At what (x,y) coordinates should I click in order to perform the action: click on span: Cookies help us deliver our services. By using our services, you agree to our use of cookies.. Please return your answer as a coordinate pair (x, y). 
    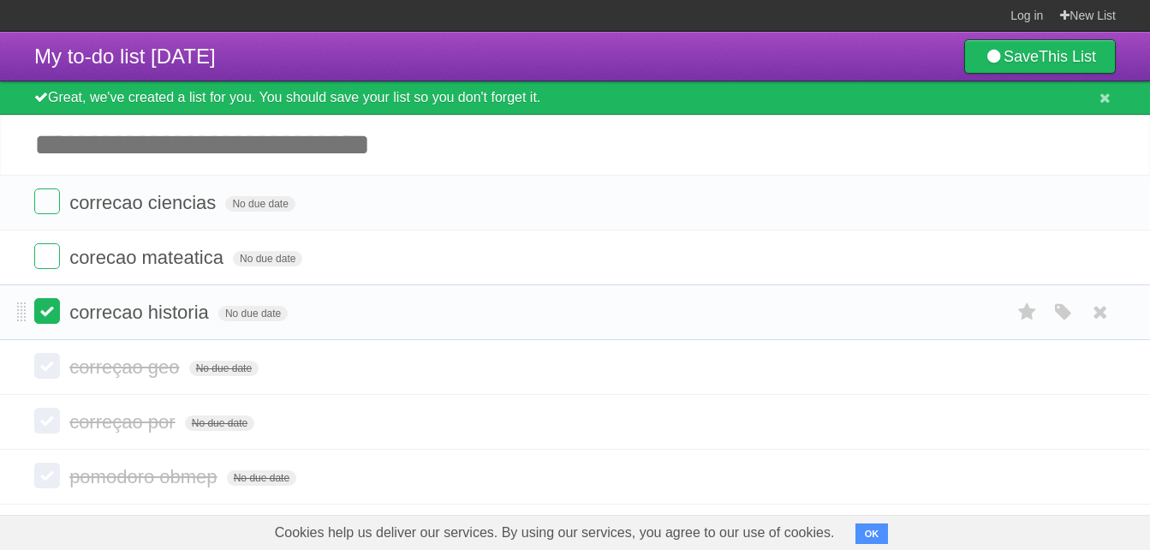
    Looking at the image, I should click on (555, 533).